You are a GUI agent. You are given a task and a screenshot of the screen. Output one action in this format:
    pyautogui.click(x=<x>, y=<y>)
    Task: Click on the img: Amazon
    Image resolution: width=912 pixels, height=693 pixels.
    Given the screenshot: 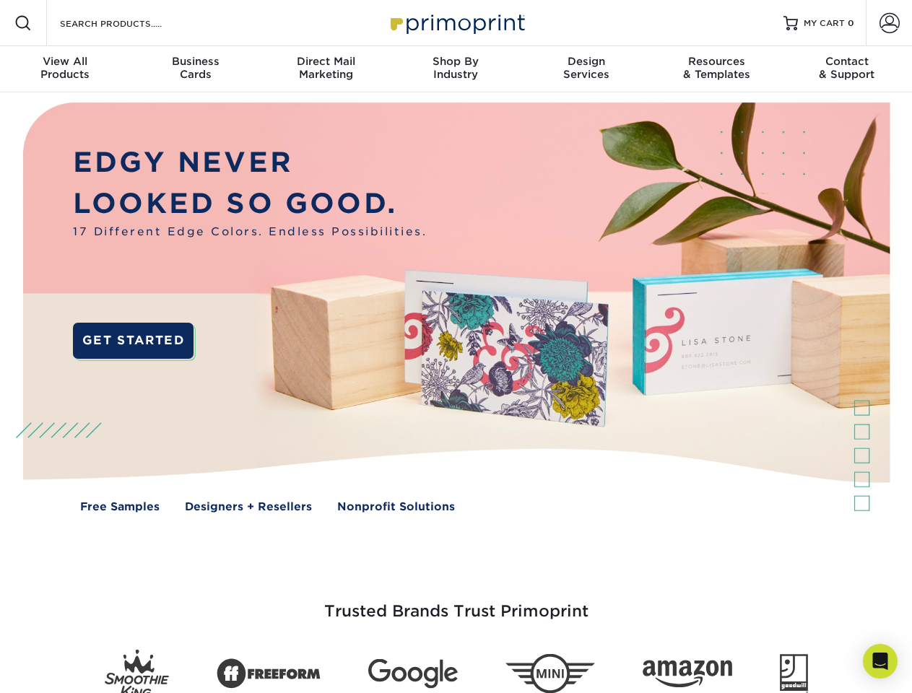 What is the action you would take?
    pyautogui.click(x=687, y=674)
    